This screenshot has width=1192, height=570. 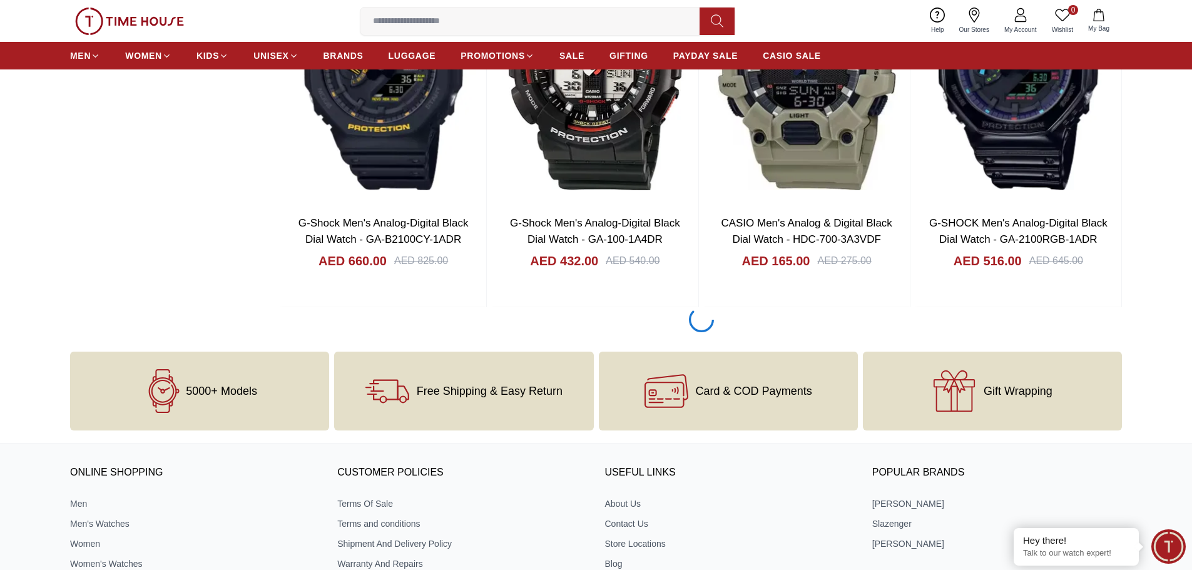 I want to click on span: 0, so click(x=1073, y=10).